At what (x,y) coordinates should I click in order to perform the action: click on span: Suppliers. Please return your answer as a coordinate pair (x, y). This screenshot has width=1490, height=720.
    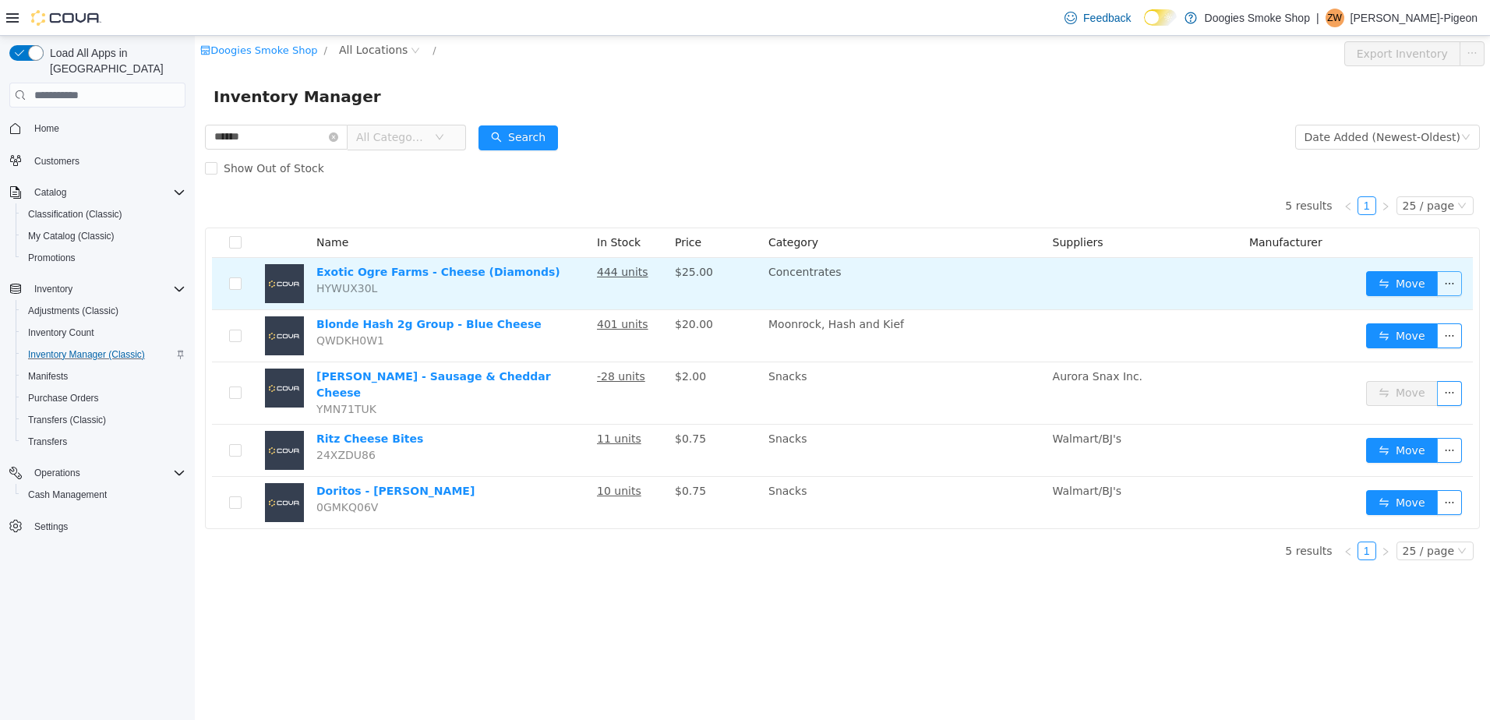
    Looking at the image, I should click on (883, 207).